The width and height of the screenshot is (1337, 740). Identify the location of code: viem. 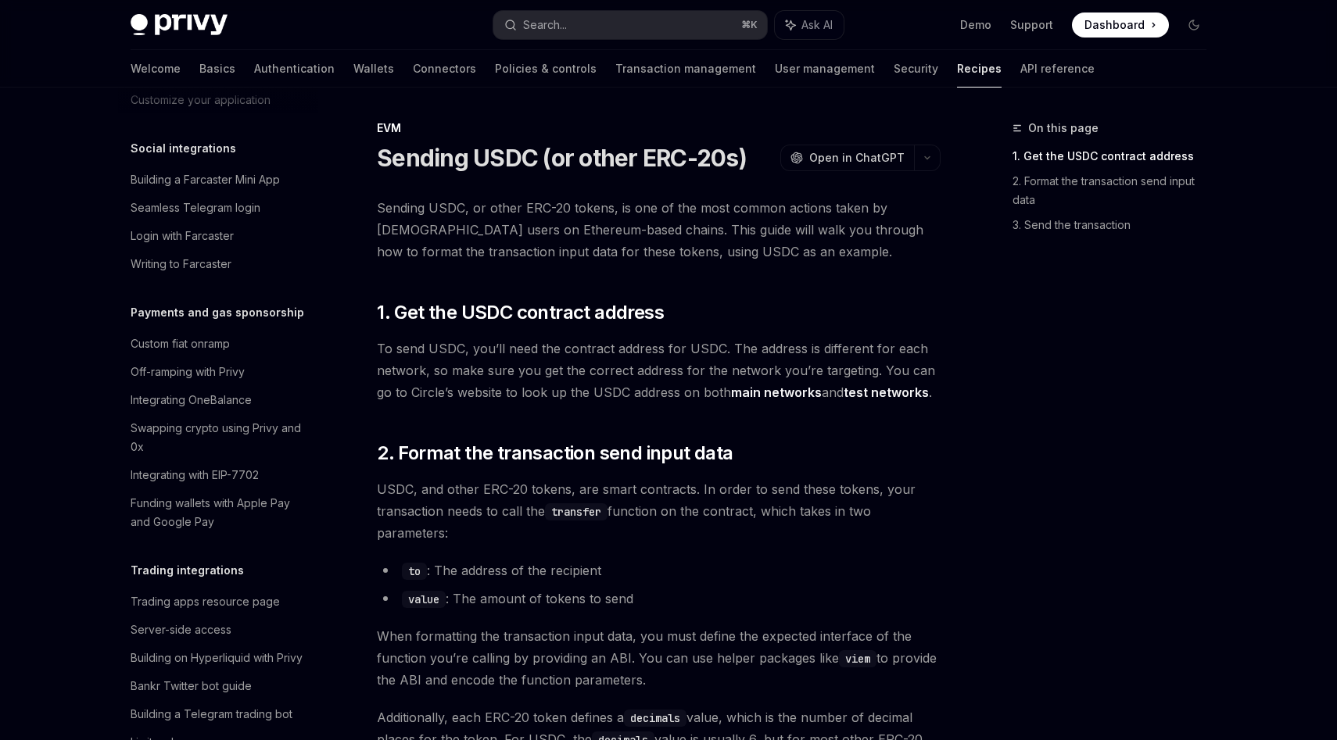
(858, 659).